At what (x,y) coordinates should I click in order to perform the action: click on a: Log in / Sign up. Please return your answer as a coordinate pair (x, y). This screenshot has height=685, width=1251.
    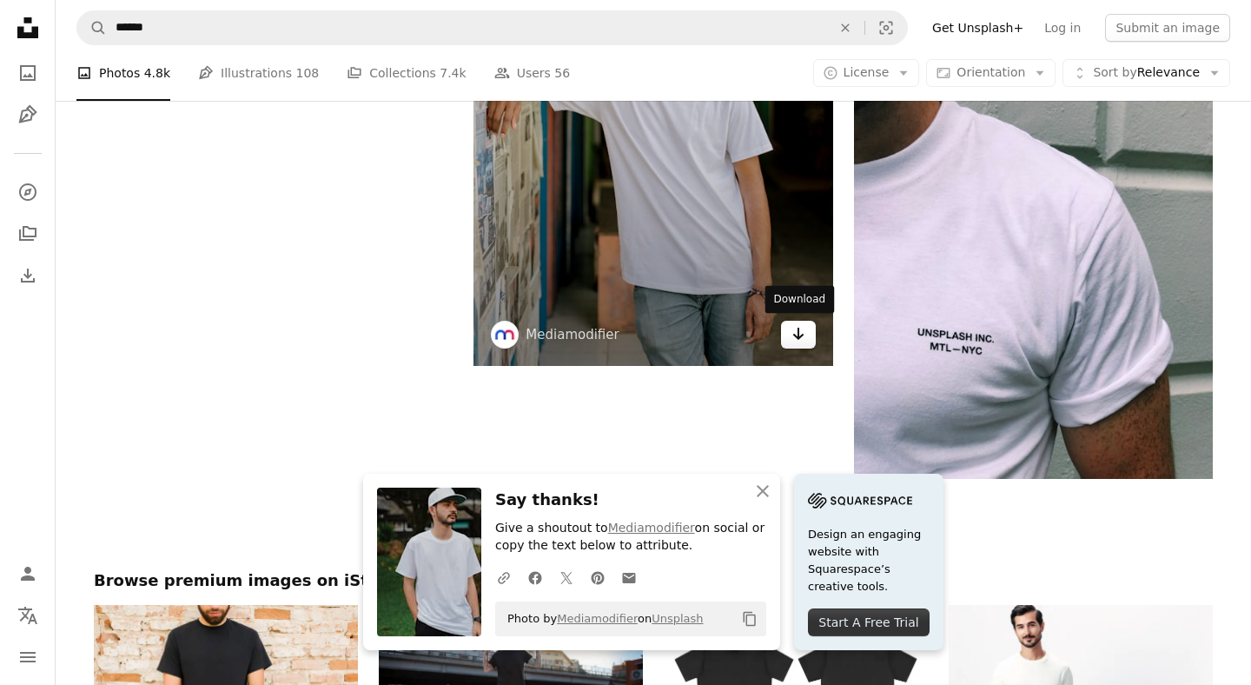
    Looking at the image, I should click on (28, 573).